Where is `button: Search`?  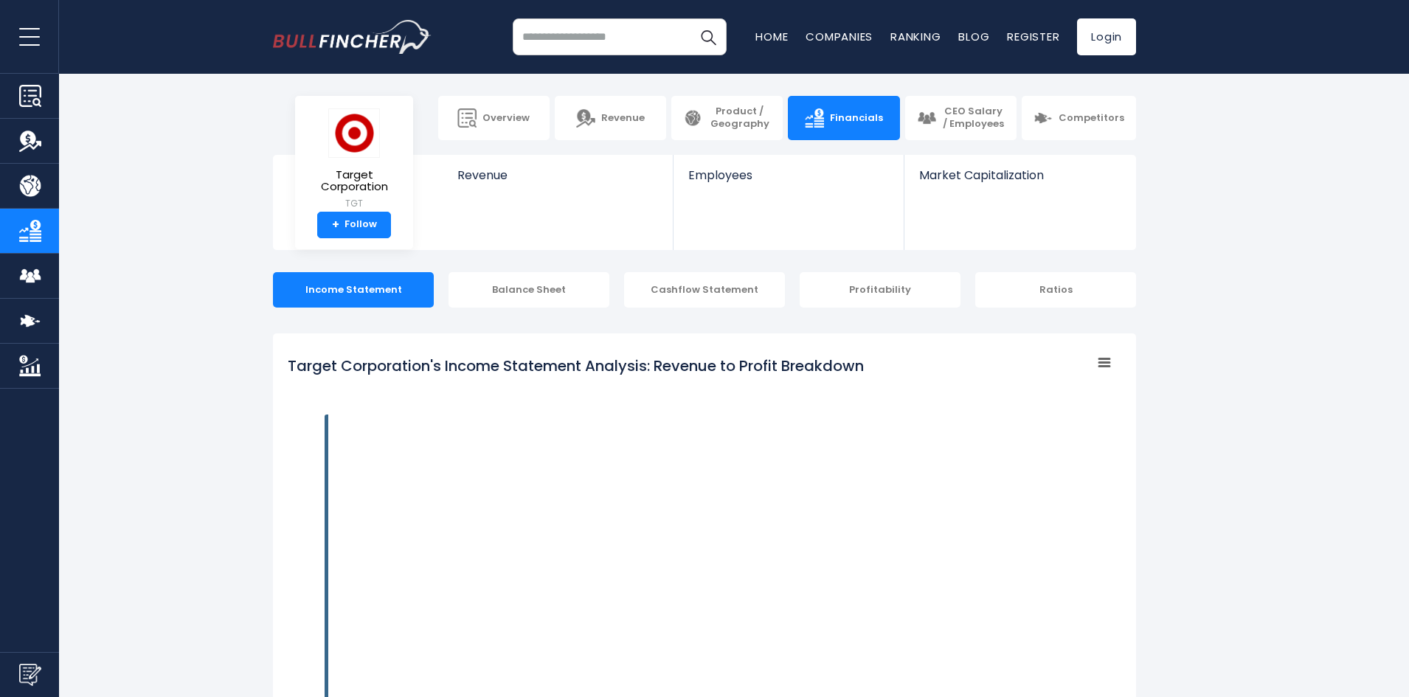 button: Search is located at coordinates (708, 37).